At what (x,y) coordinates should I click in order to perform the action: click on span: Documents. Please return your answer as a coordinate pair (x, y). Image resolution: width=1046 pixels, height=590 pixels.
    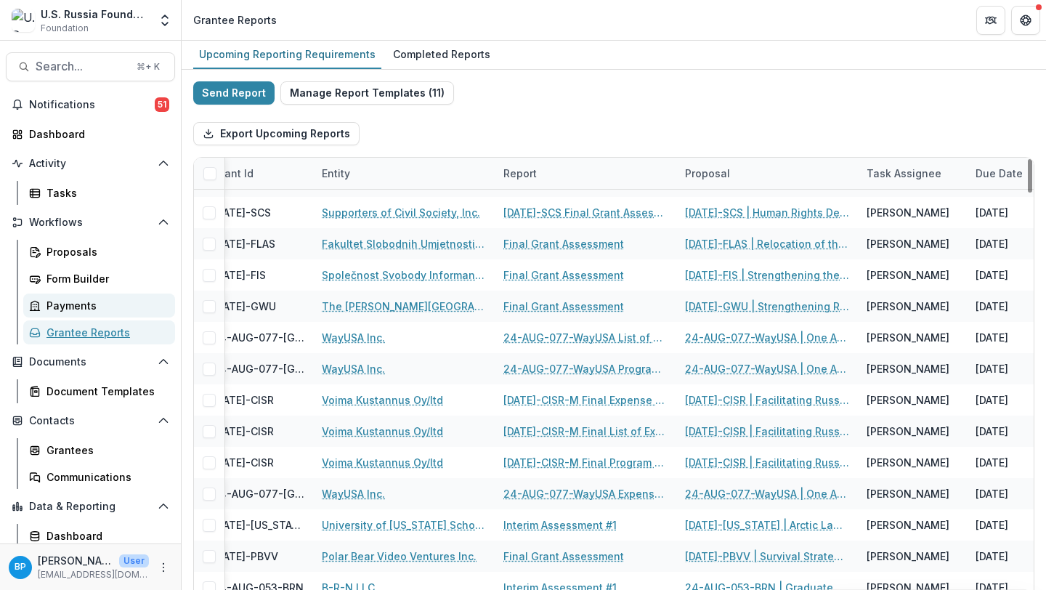
    Looking at the image, I should click on (90, 362).